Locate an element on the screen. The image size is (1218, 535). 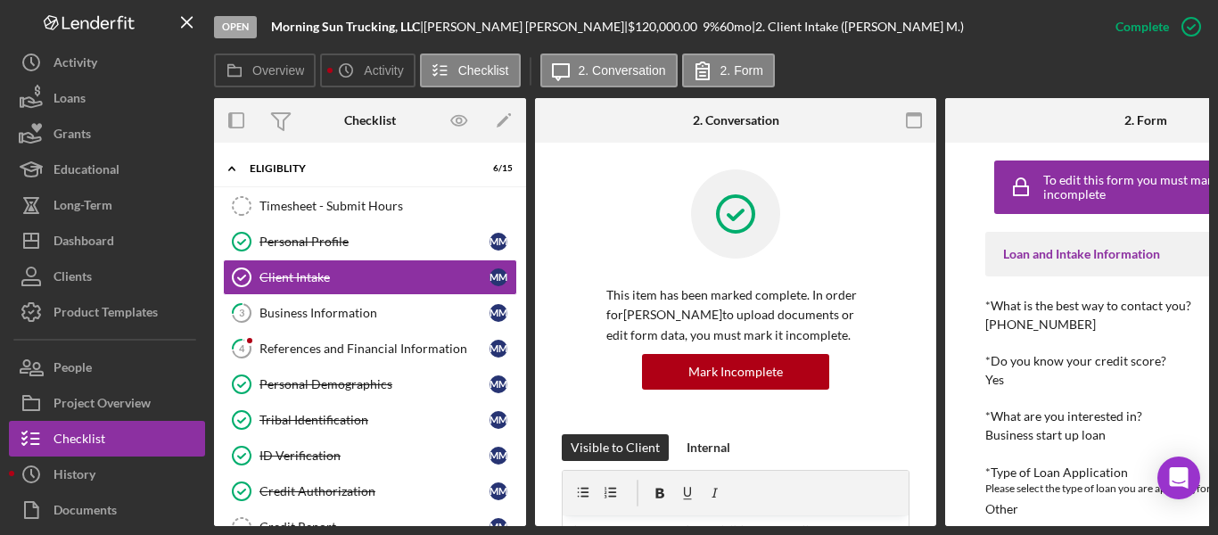
div: Activity is located at coordinates (75, 64).